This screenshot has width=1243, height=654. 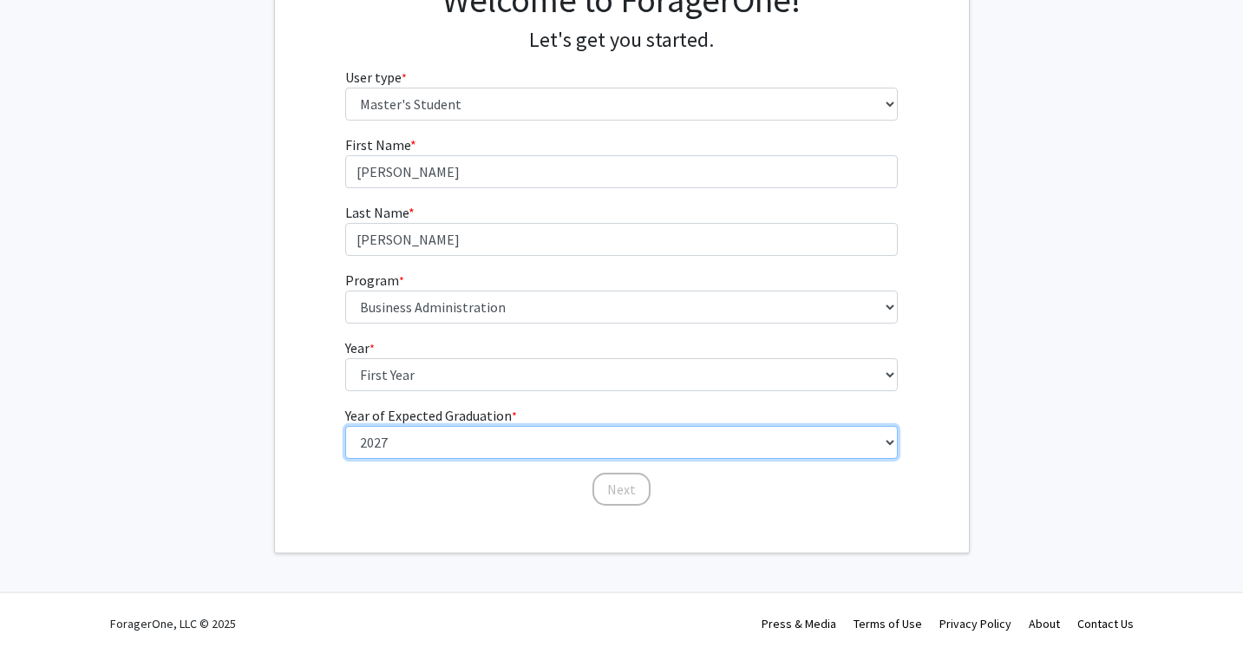 What do you see at coordinates (375, 280) in the screenshot?
I see `label: Program` at bounding box center [375, 280].